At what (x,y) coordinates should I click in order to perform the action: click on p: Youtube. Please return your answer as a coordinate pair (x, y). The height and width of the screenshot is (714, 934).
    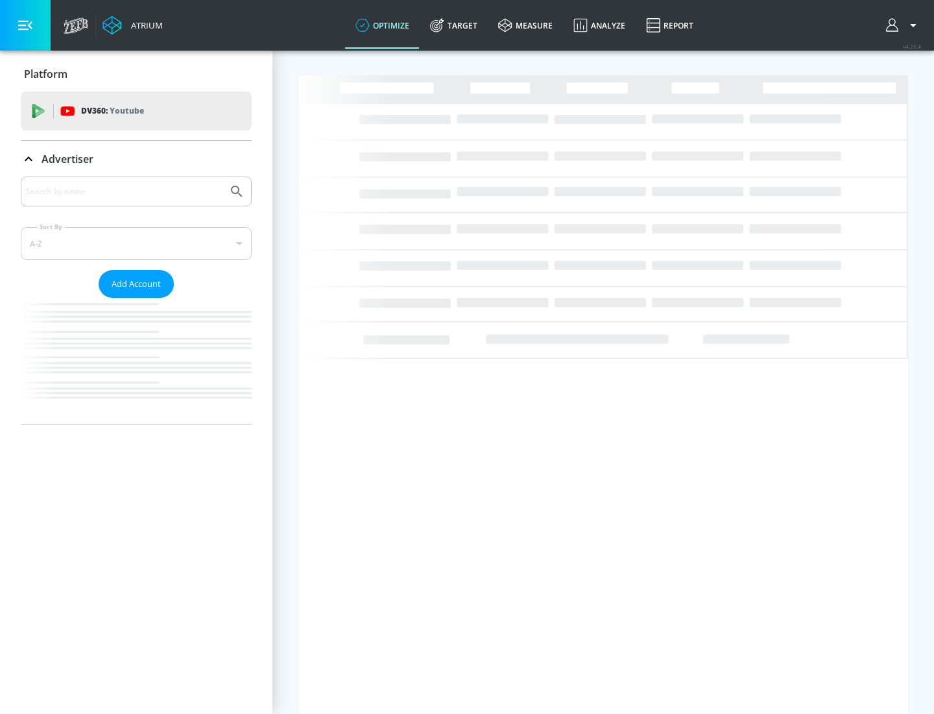
    Looking at the image, I should click on (127, 110).